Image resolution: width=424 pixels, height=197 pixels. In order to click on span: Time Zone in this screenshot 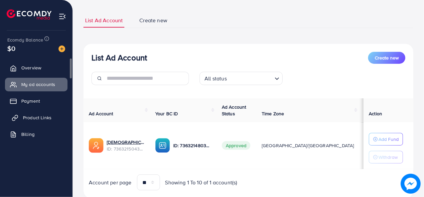, I will do `click(273, 114)`.